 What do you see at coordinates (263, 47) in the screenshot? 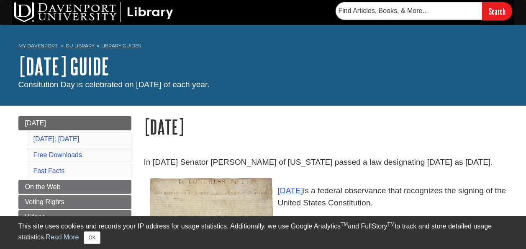
I see `nav: breadcrumb` at bounding box center [263, 47].